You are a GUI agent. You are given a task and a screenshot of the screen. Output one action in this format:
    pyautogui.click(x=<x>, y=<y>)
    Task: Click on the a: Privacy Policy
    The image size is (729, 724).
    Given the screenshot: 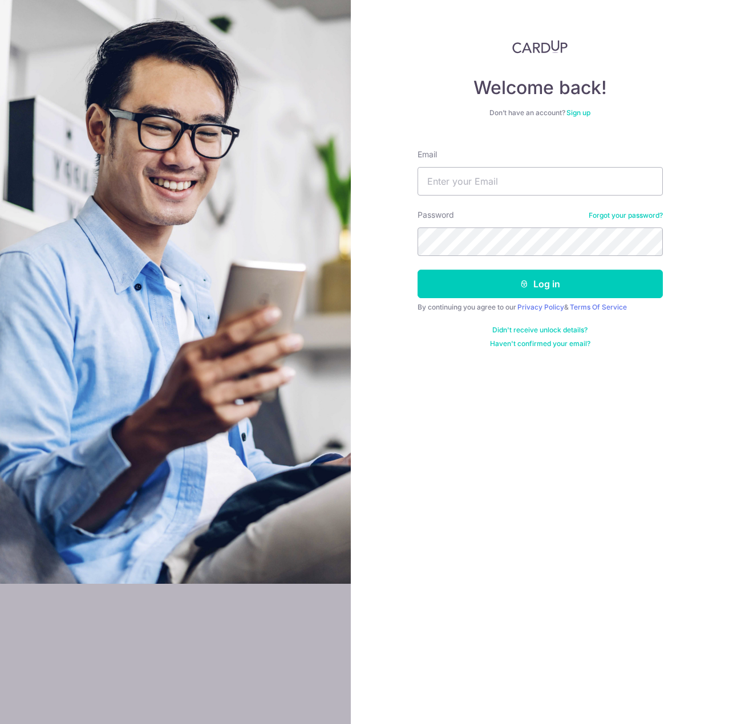 What is the action you would take?
    pyautogui.click(x=541, y=307)
    